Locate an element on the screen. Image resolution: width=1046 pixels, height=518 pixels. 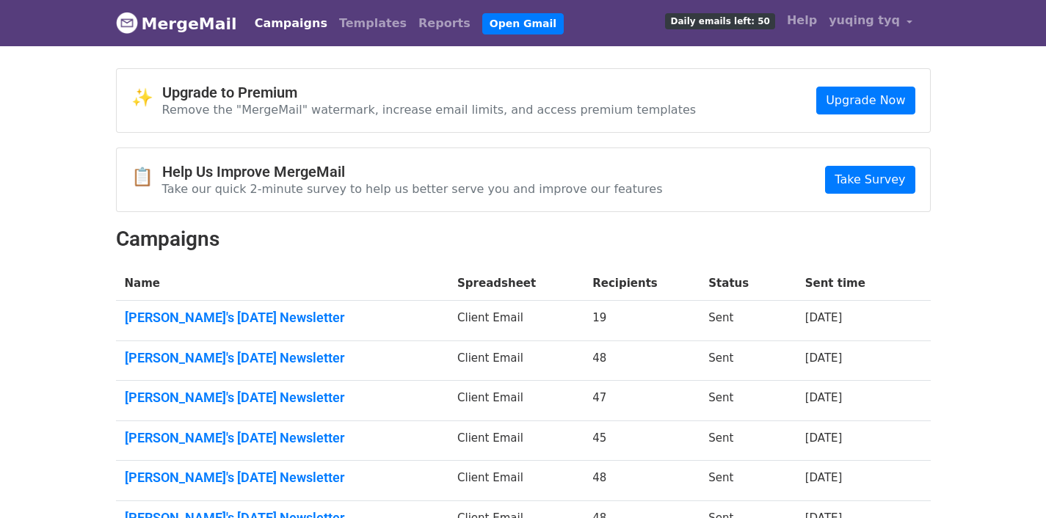
td: 47 is located at coordinates (642, 401).